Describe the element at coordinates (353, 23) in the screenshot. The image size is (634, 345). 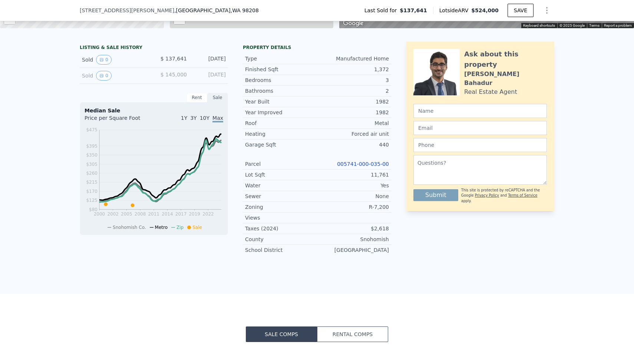
I see `a: Open this area in Google Maps (opens a new window)` at that location.